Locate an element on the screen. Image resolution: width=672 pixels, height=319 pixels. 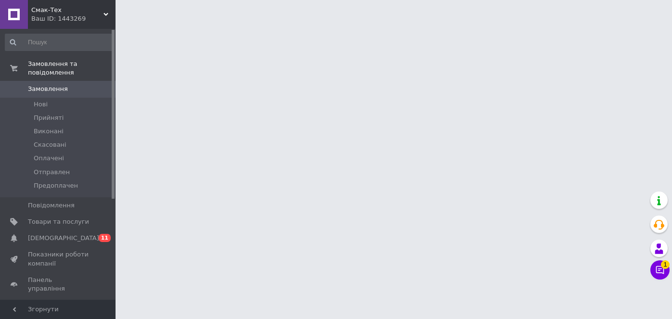
span: Замовлення is located at coordinates (48, 89).